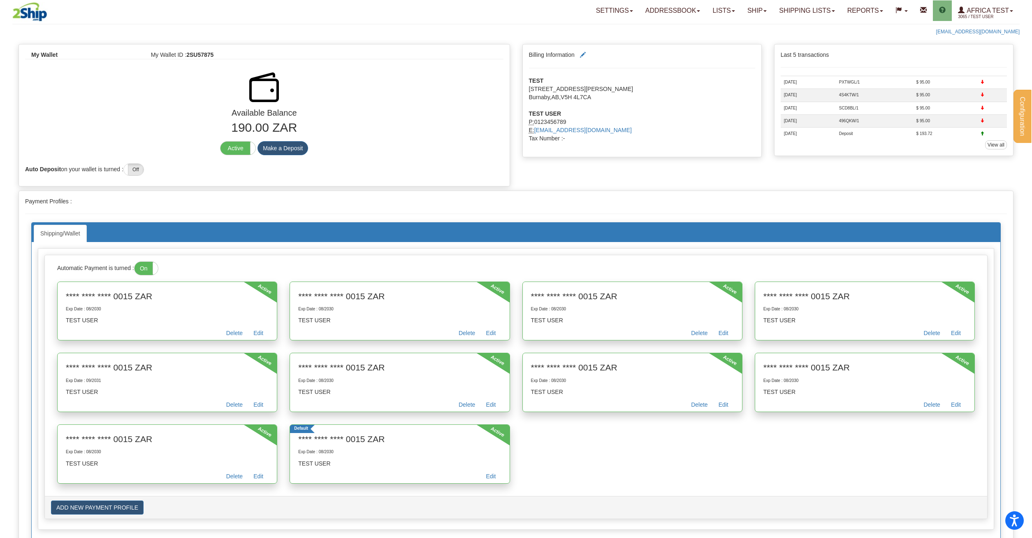  Describe the element at coordinates (536, 81) in the screenshot. I see `strong: TEST` at that location.